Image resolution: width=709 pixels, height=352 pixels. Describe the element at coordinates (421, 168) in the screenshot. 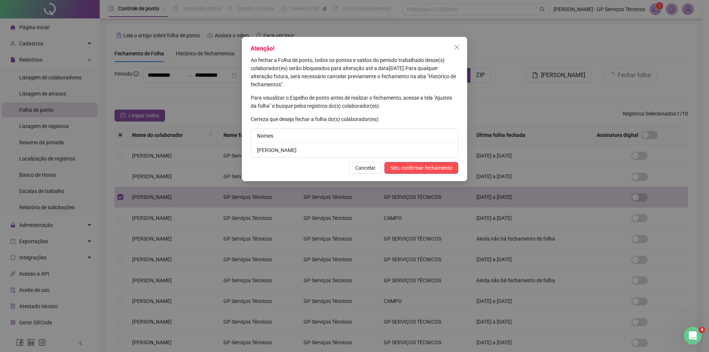

I see `button: Sim, confirmar fechamento` at that location.